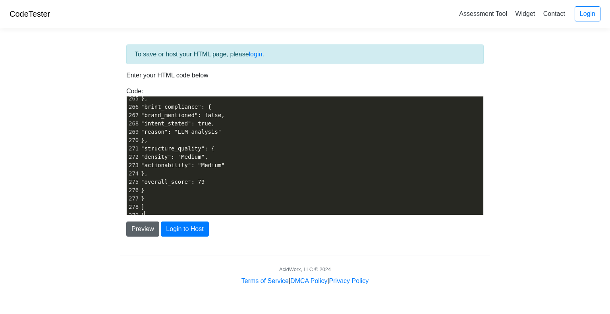  Describe the element at coordinates (185, 229) in the screenshot. I see `button: Login to Host` at that location.